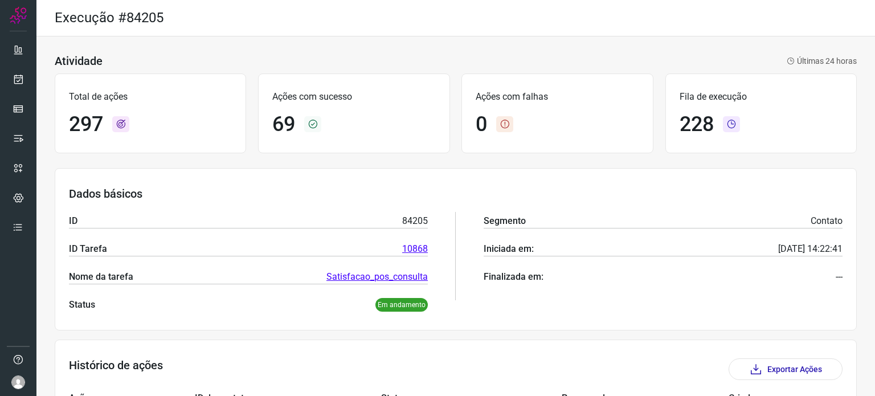 Image resolution: width=875 pixels, height=396 pixels. What do you see at coordinates (354, 97) in the screenshot?
I see `p: Ações com sucesso` at bounding box center [354, 97].